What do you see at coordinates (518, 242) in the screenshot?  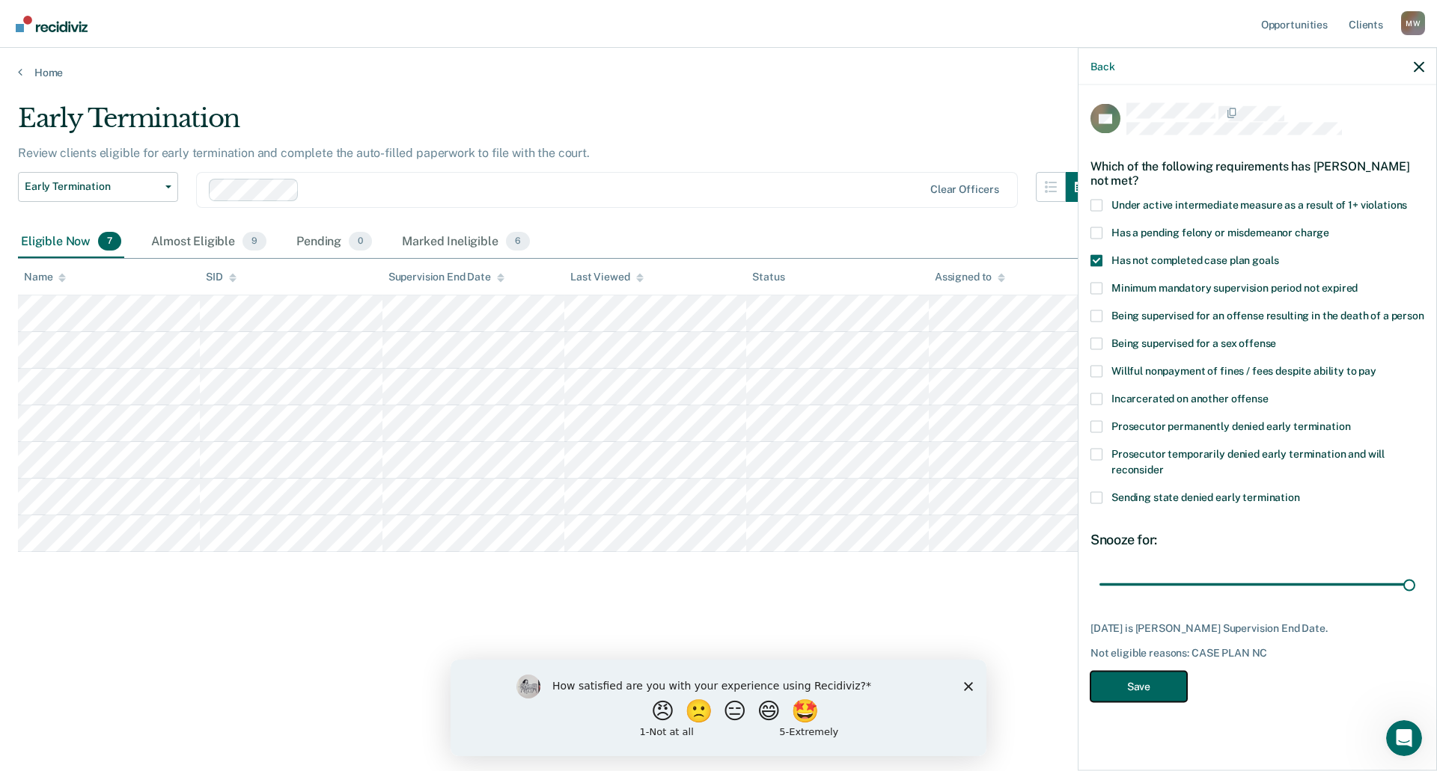 I see `span: 6` at bounding box center [518, 242].